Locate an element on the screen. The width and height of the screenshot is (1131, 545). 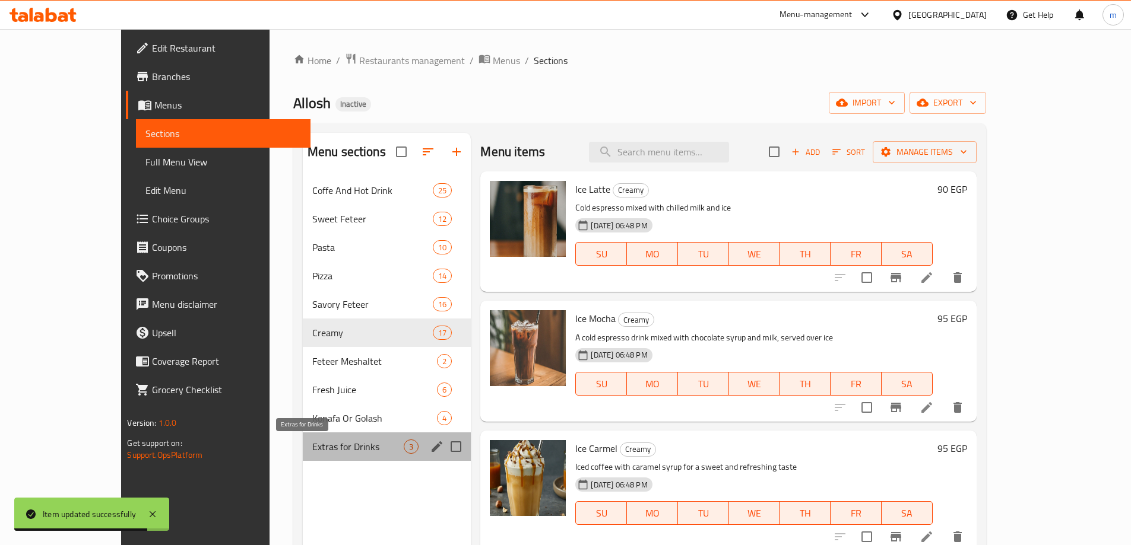
button: MO is located at coordinates (652, 254).